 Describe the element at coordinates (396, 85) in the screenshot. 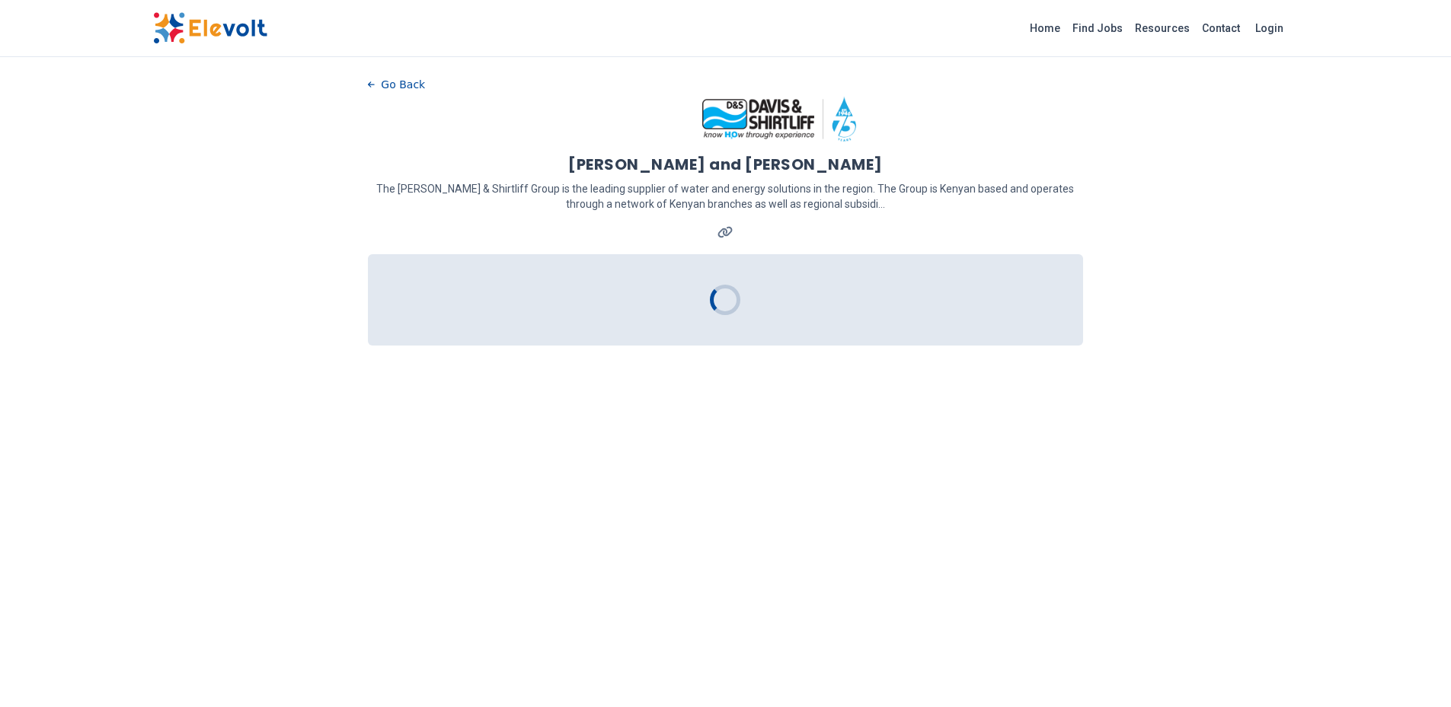

I see `button: Go Back` at that location.